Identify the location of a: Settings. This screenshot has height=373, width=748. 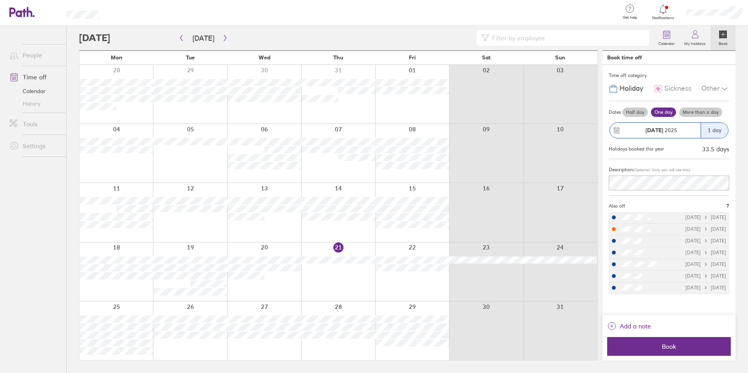
(34, 146).